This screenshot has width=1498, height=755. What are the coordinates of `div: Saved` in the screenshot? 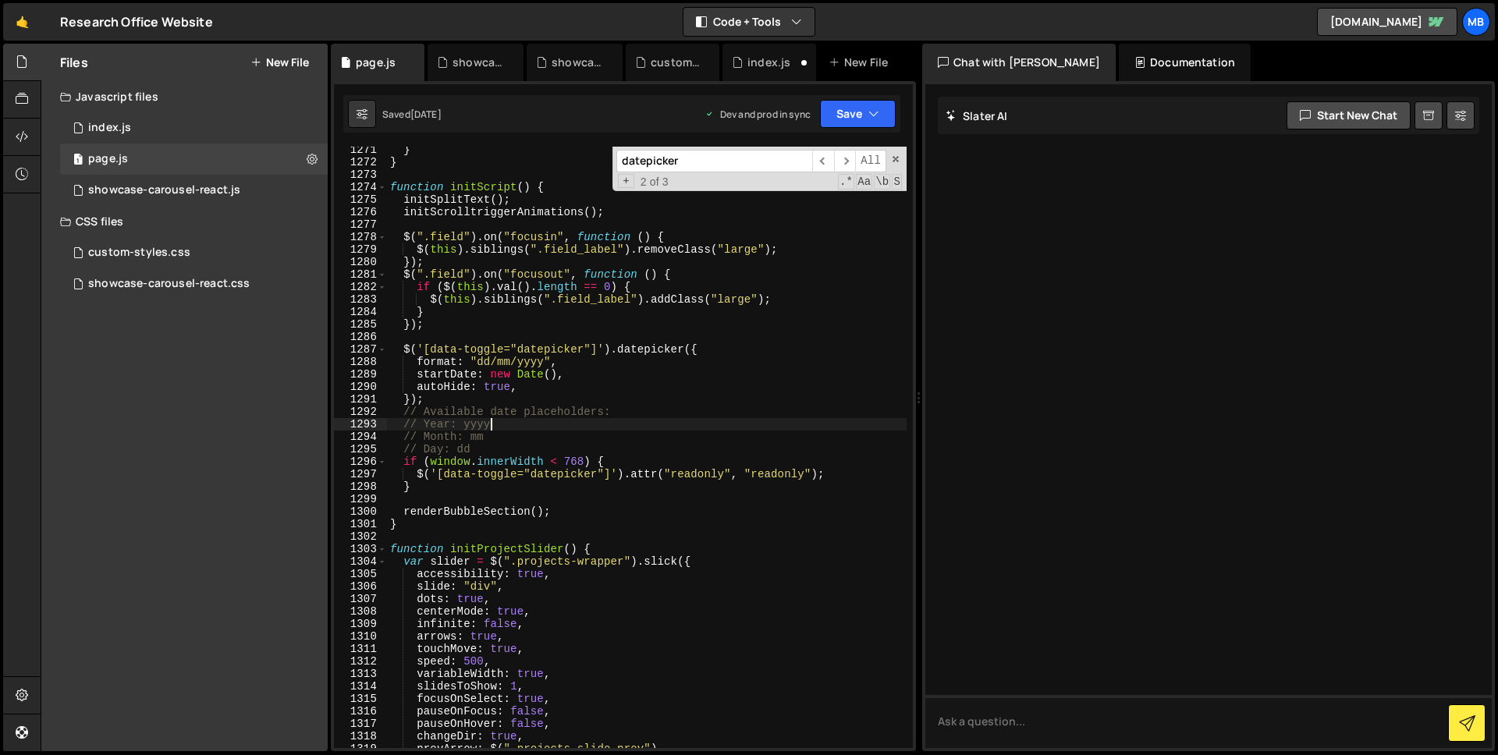 It's located at (412, 114).